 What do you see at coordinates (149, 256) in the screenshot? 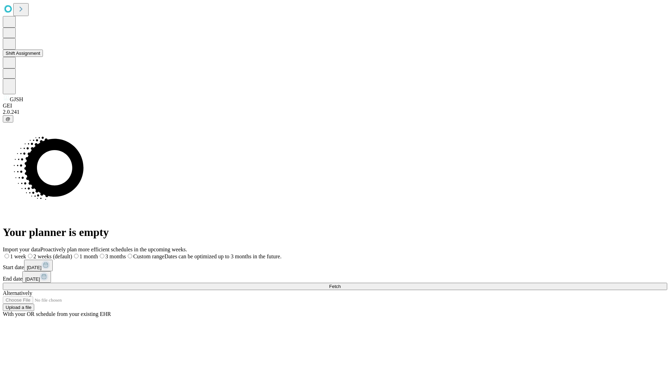
I see `span: Custom range` at bounding box center [149, 256].